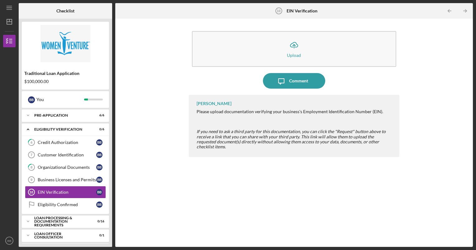 The image size is (476, 250). Describe the element at coordinates (61, 222) in the screenshot. I see `div: Loan Processing & Documentation Requirements` at that location.